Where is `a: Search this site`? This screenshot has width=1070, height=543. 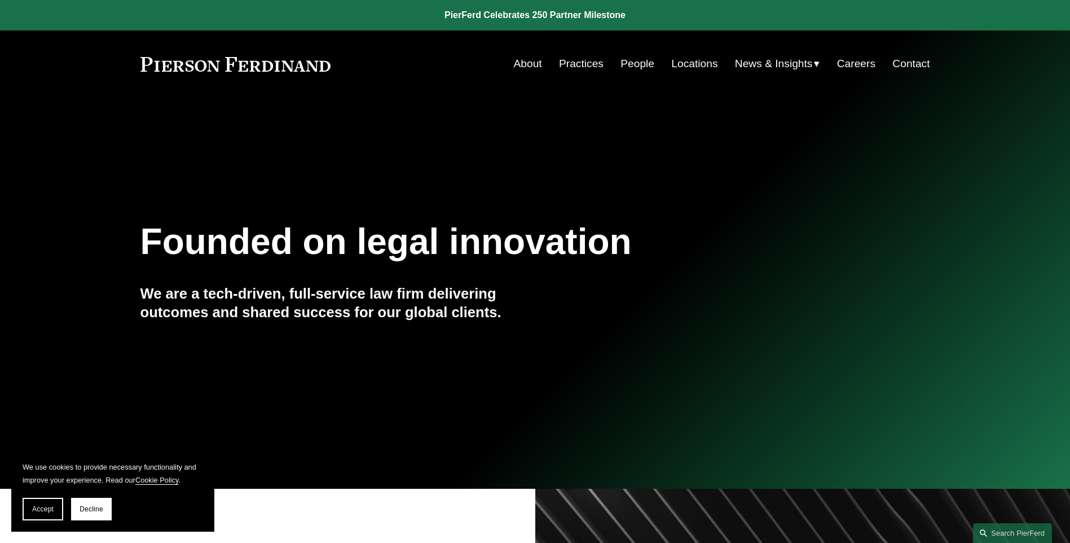
a: Search this site is located at coordinates (1012, 532).